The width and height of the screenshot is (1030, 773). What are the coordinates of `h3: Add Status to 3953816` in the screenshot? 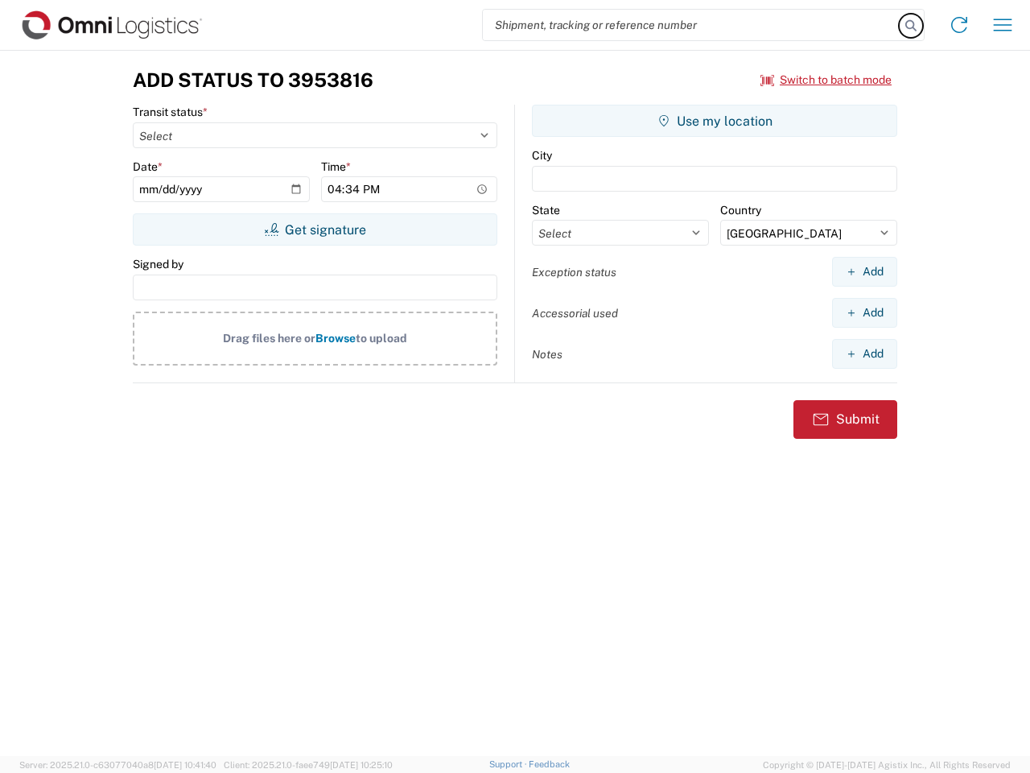 It's located at (253, 80).